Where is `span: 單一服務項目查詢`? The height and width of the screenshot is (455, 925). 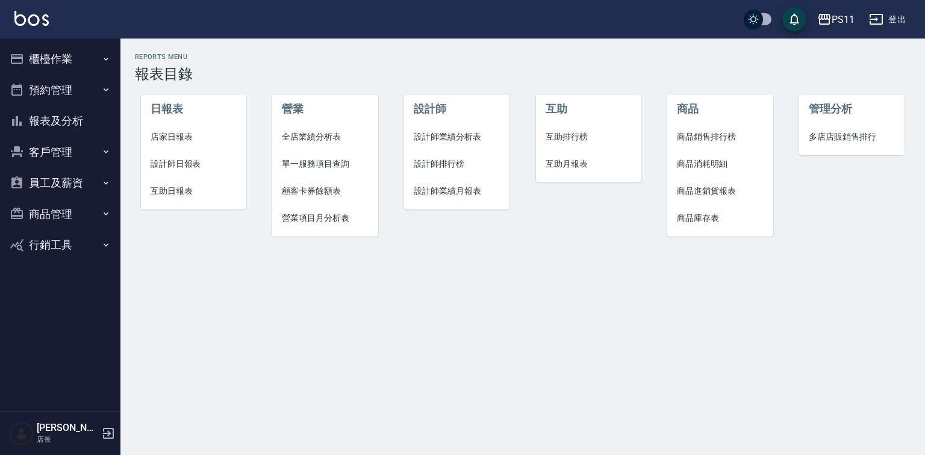 span: 單一服務項目查詢 is located at coordinates (325, 164).